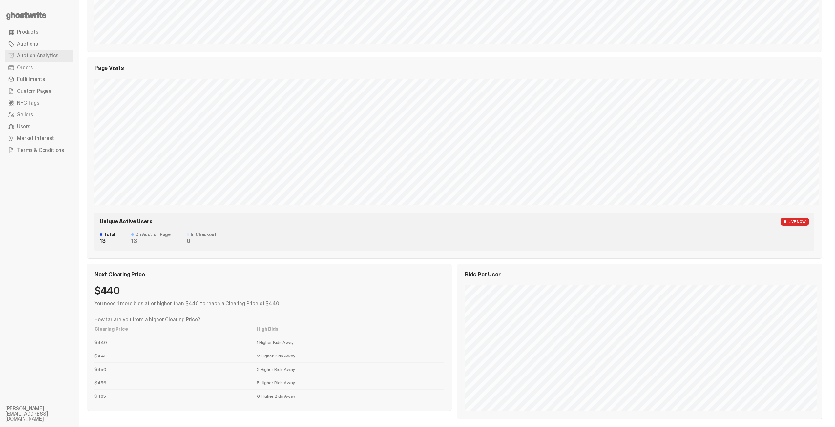 This screenshot has height=427, width=835. I want to click on a: Auction Analytics, so click(39, 56).